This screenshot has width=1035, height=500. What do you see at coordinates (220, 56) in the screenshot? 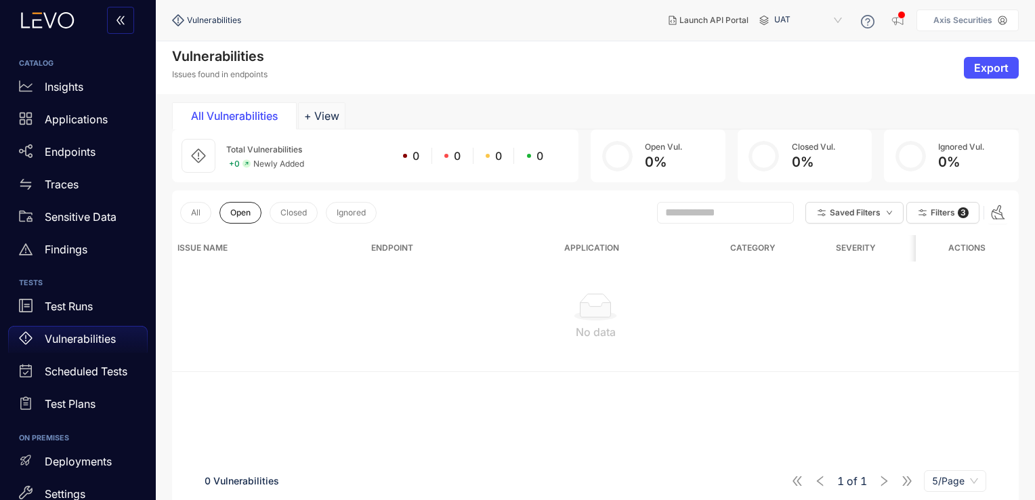
I see `h4: Vulnerabilities` at bounding box center [220, 56].